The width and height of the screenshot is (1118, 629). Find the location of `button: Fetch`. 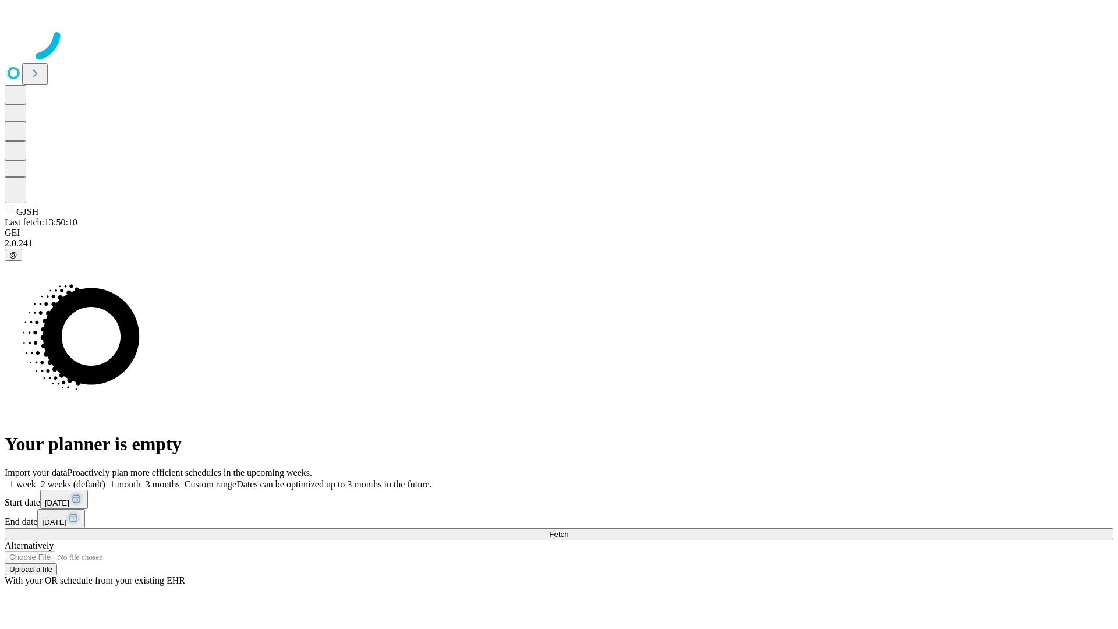

button: Fetch is located at coordinates (559, 534).